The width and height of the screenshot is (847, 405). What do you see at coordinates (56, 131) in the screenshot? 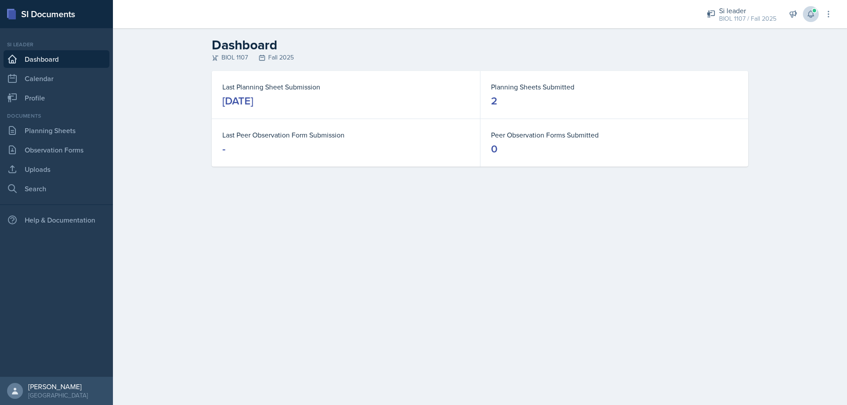
I see `a: Planning Sheets` at bounding box center [56, 131].